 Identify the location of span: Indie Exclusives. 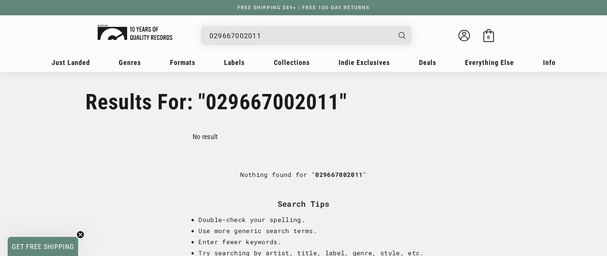
(364, 62).